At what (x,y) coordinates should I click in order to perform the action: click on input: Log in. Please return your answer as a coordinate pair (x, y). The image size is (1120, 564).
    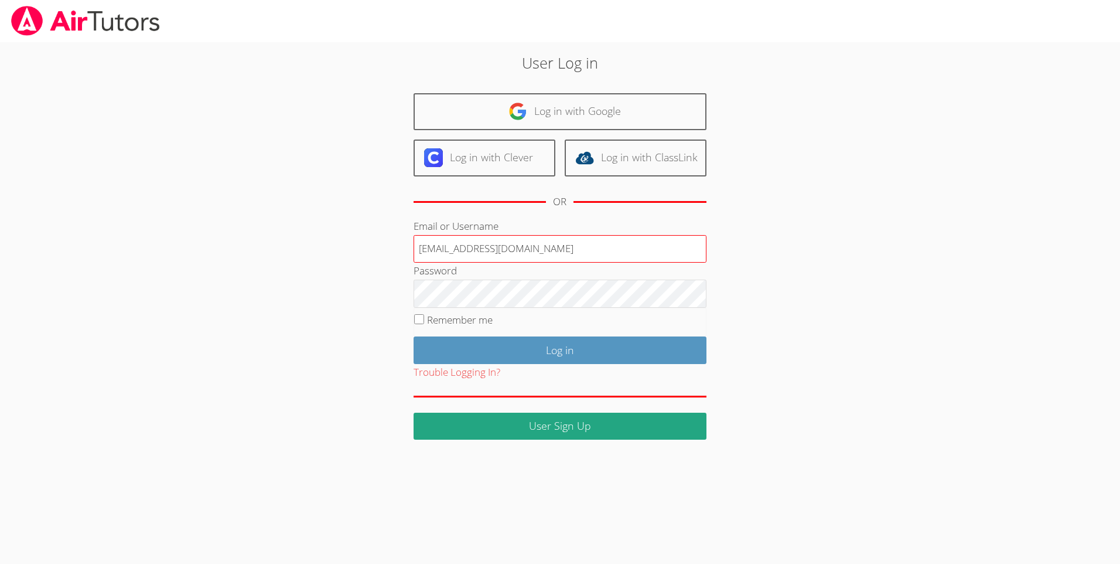
    Looking at the image, I should click on (560, 350).